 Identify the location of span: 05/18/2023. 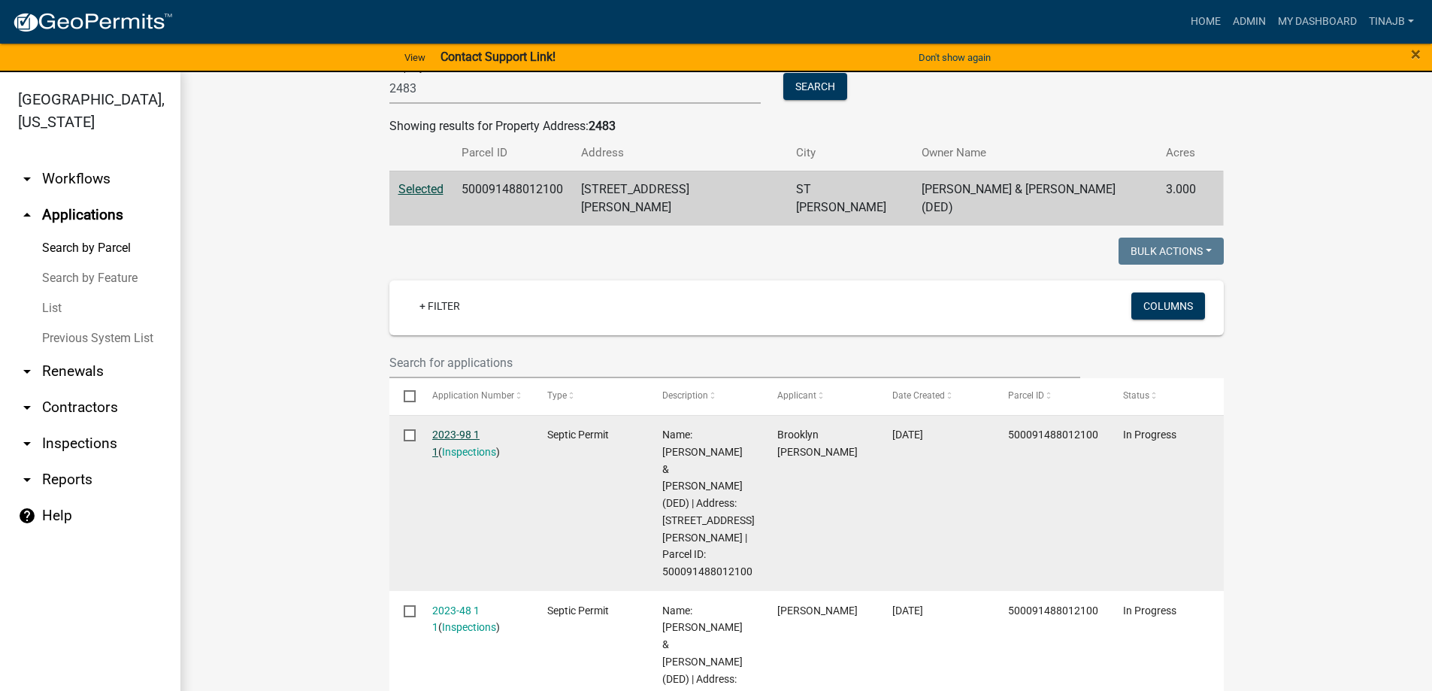
(907, 610).